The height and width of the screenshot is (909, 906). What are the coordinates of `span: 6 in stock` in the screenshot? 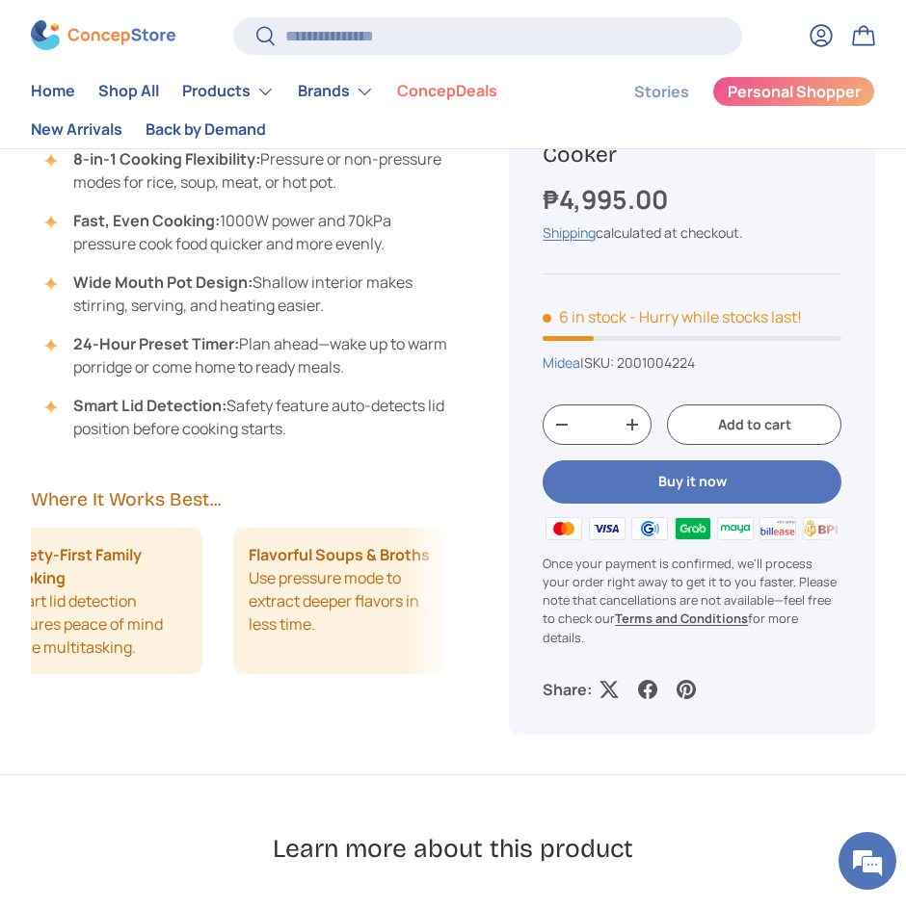 It's located at (584, 318).